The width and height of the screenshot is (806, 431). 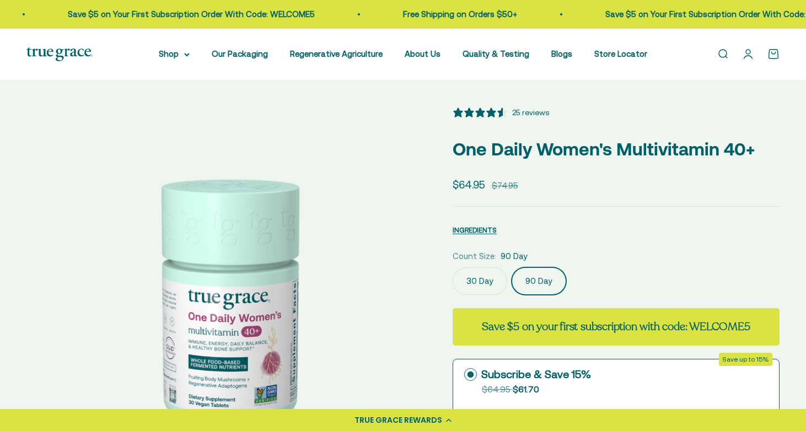 I want to click on a: Quality & Testing, so click(x=496, y=54).